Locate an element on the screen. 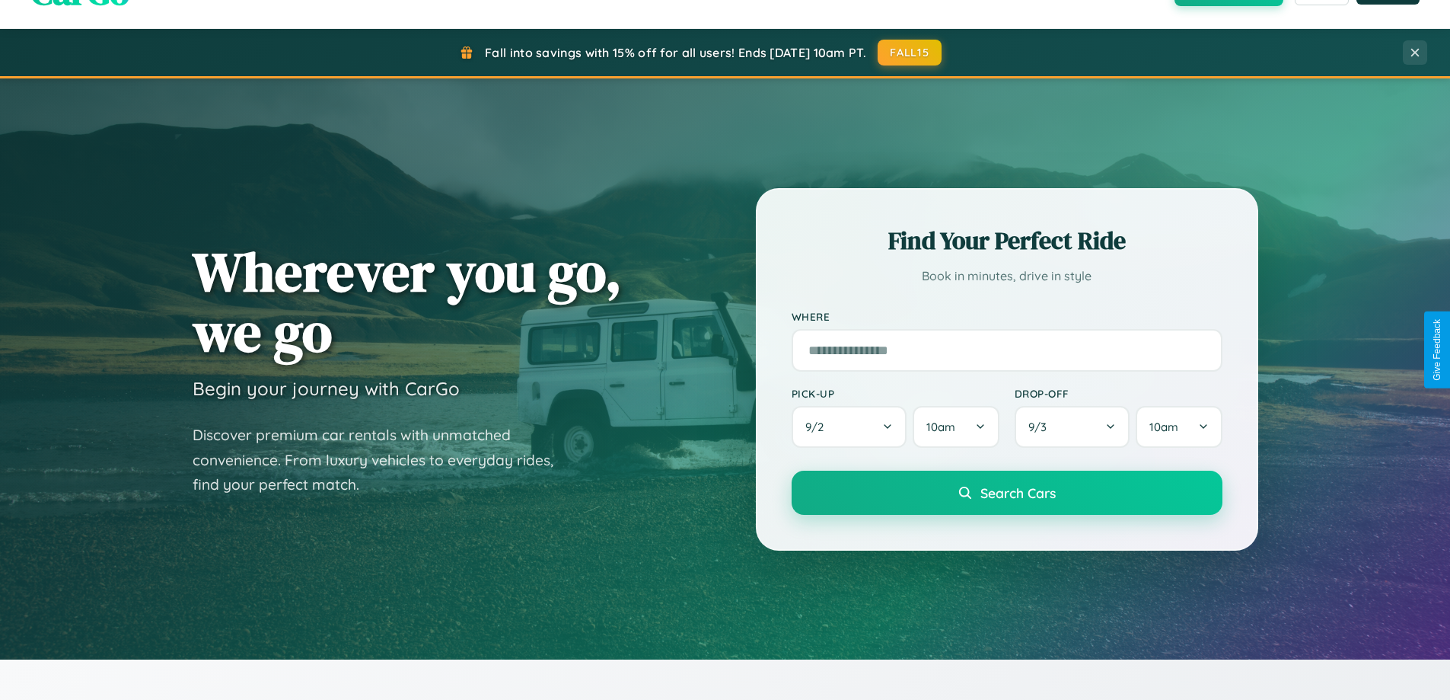  button: FALL15 is located at coordinates (910, 53).